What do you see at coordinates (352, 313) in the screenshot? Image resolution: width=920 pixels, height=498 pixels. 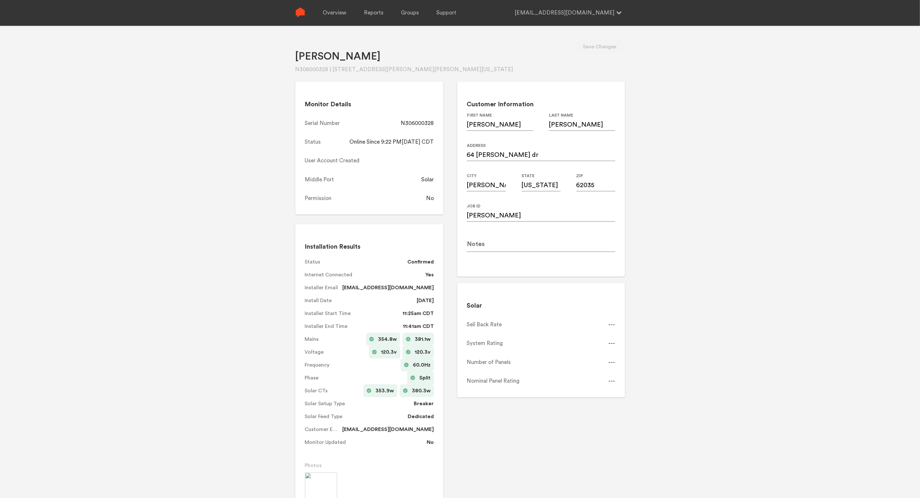 I see `span: Installer Start Time` at bounding box center [352, 313].